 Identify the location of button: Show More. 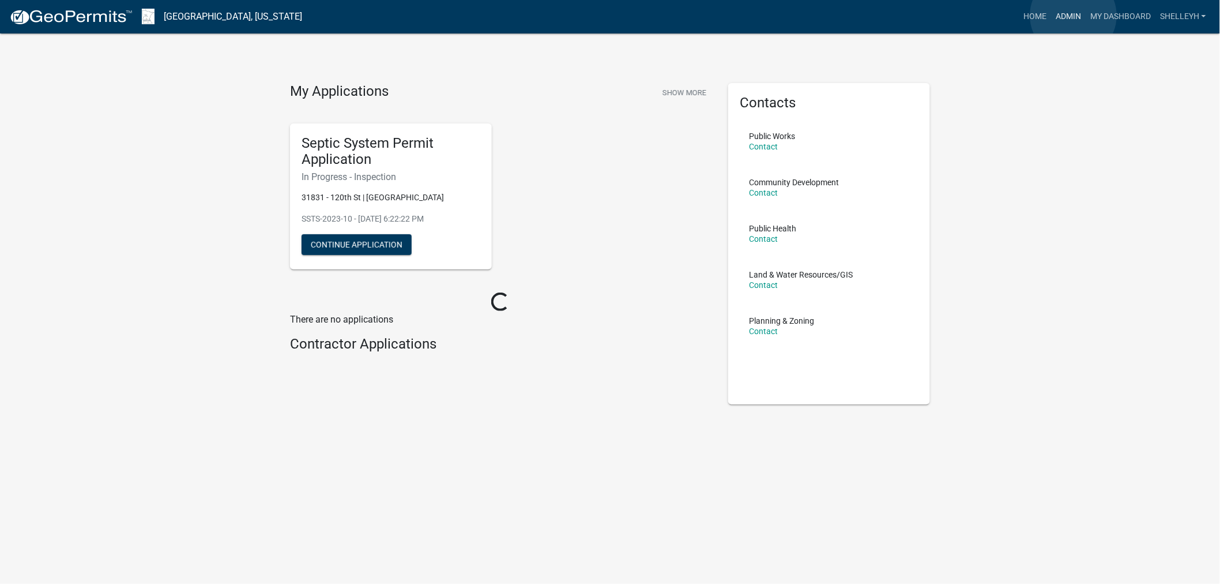
(684, 92).